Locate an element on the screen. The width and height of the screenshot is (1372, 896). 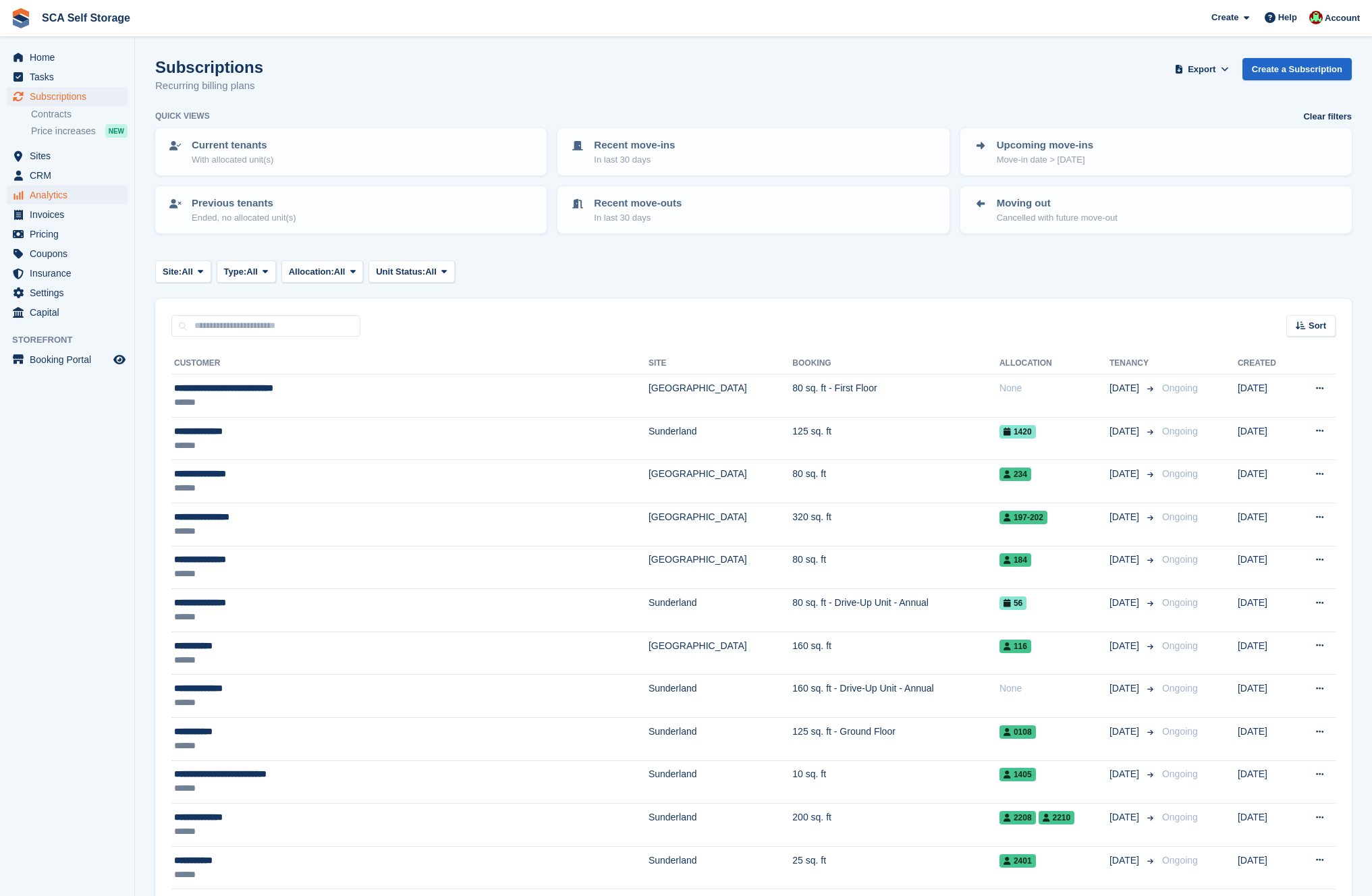
span: Booking Portal is located at coordinates (70, 360).